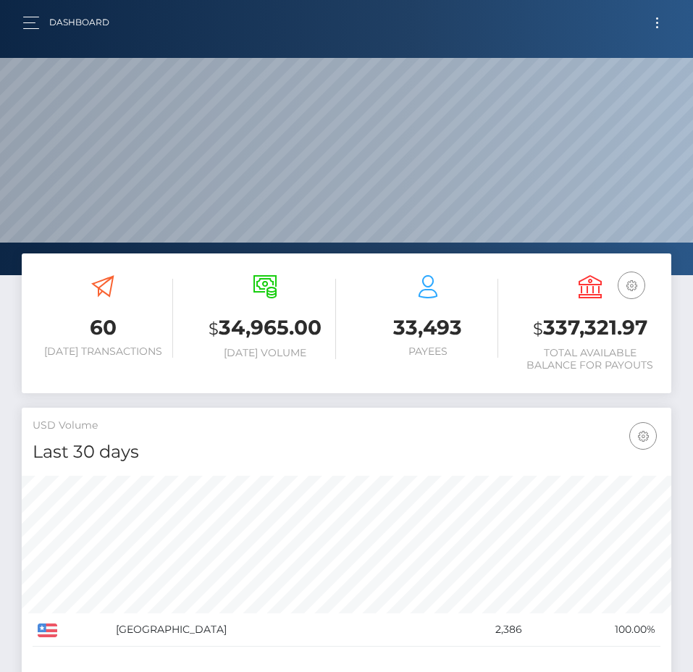 This screenshot has width=693, height=672. What do you see at coordinates (590, 359) in the screenshot?
I see `h6: Total Available Balance for Payouts` at bounding box center [590, 359].